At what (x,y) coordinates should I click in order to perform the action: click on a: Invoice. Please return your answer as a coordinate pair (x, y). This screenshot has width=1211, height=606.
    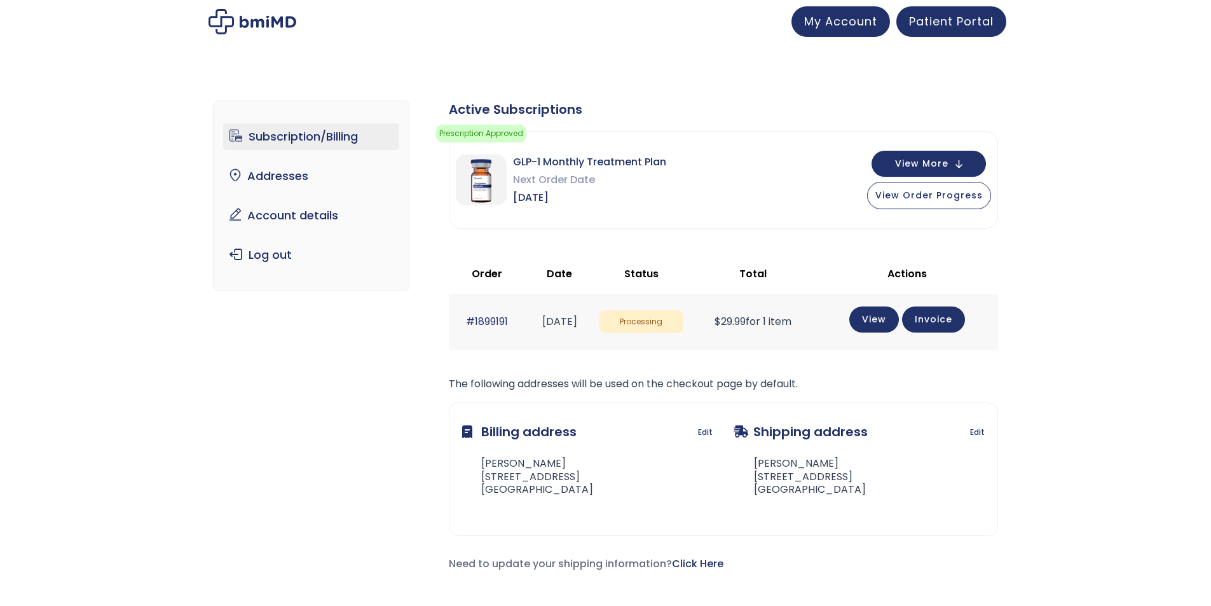
    Looking at the image, I should click on (933, 319).